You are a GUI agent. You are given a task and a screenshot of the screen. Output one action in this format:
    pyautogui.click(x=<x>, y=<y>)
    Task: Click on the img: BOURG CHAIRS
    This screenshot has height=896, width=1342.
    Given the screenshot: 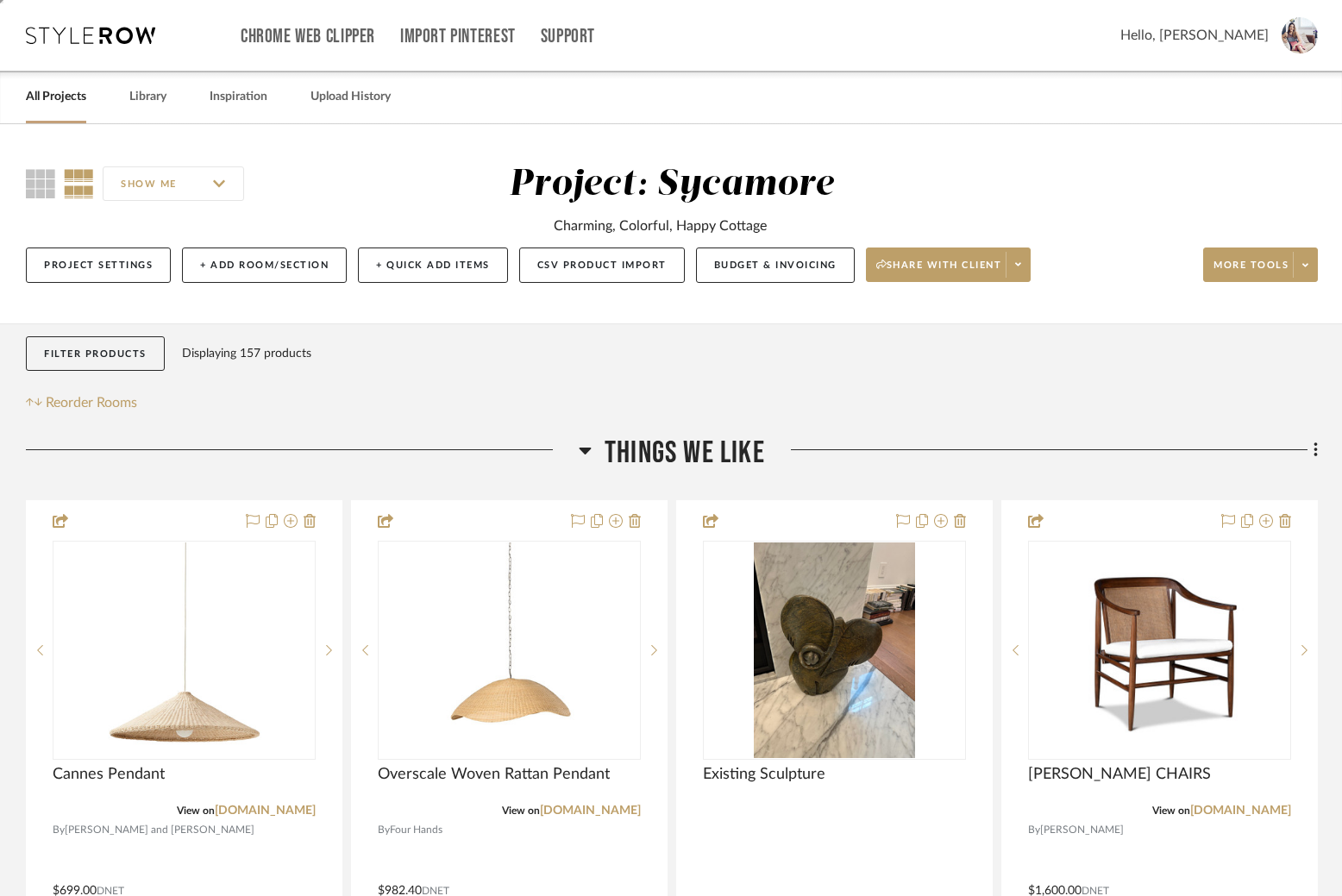 What is the action you would take?
    pyautogui.click(x=1159, y=650)
    